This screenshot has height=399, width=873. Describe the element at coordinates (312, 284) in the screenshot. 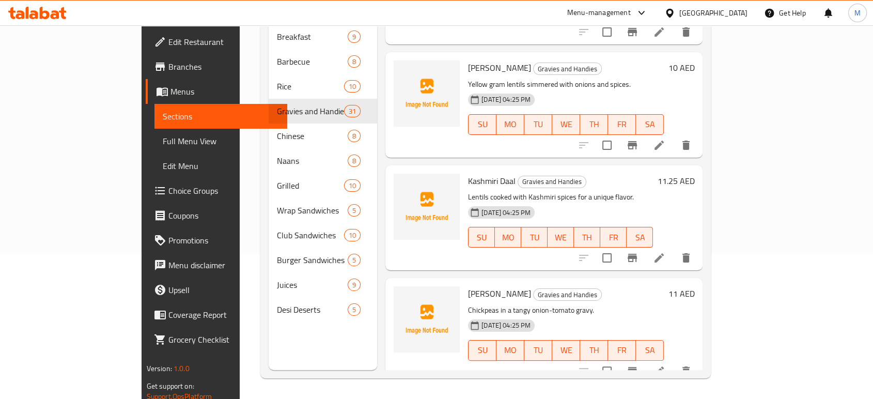

I see `div: Juices` at that location.